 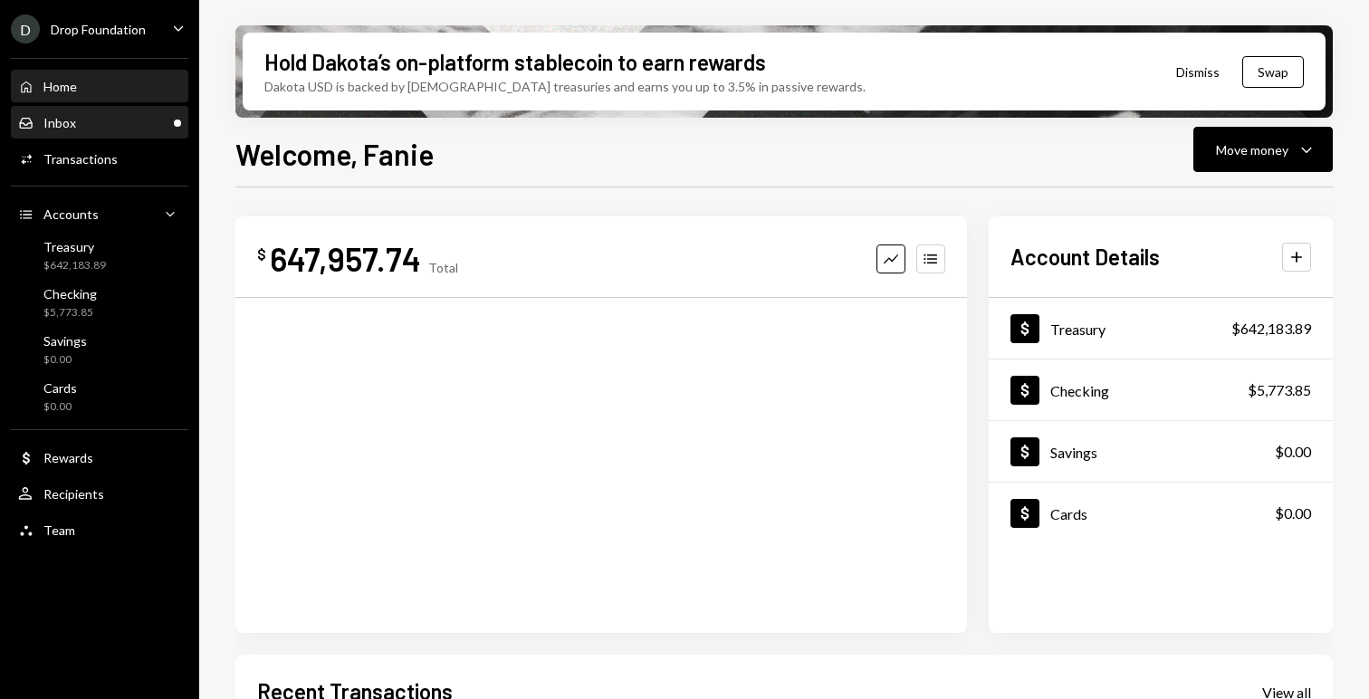 I want to click on button: Move money, so click(x=1263, y=149).